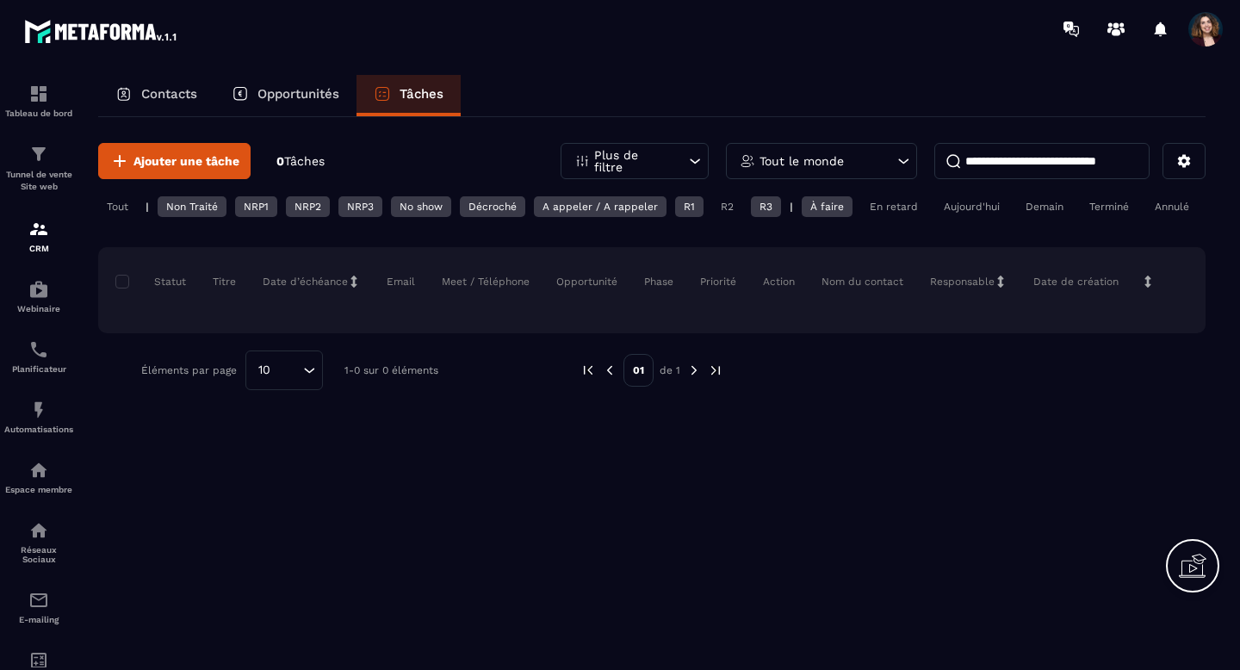  What do you see at coordinates (408, 96) in the screenshot?
I see `a: Tâches` at bounding box center [408, 96].